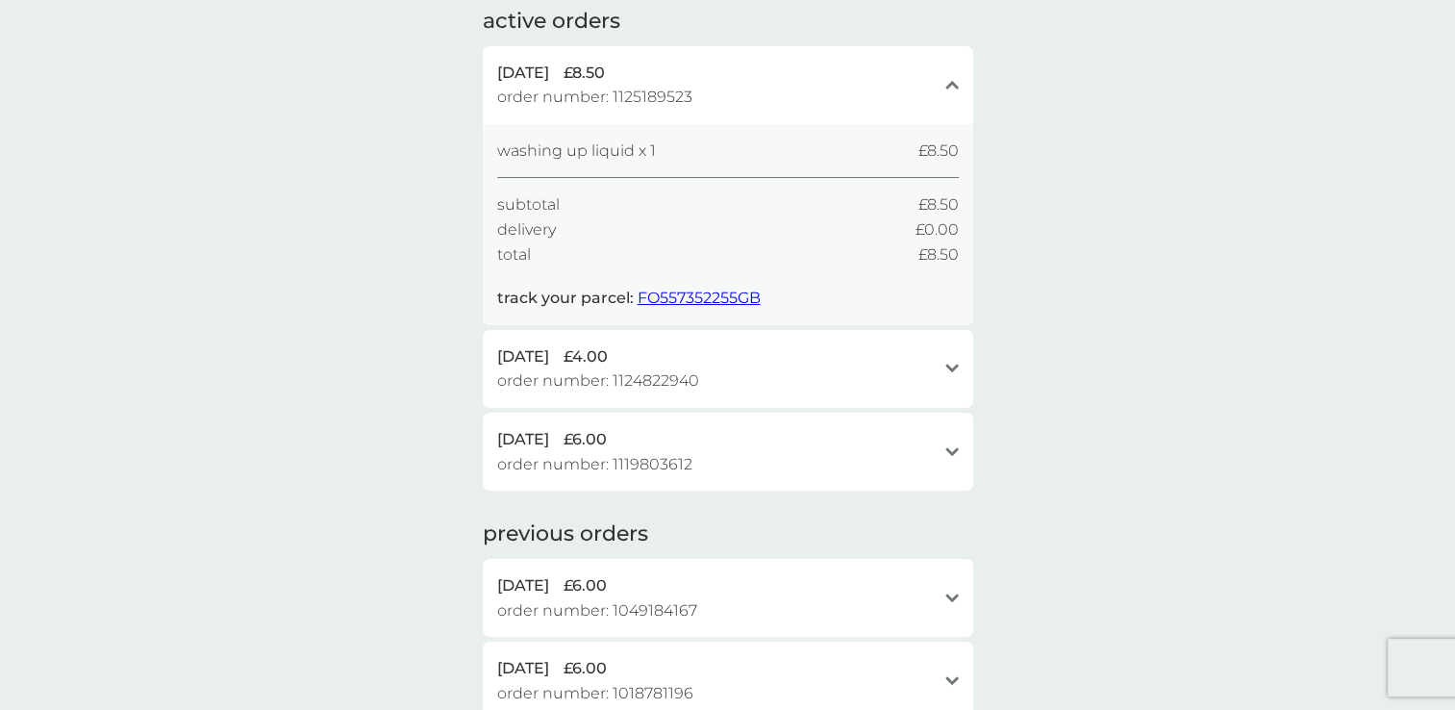 This screenshot has height=710, width=1455. I want to click on p: track your parcel:, so click(629, 298).